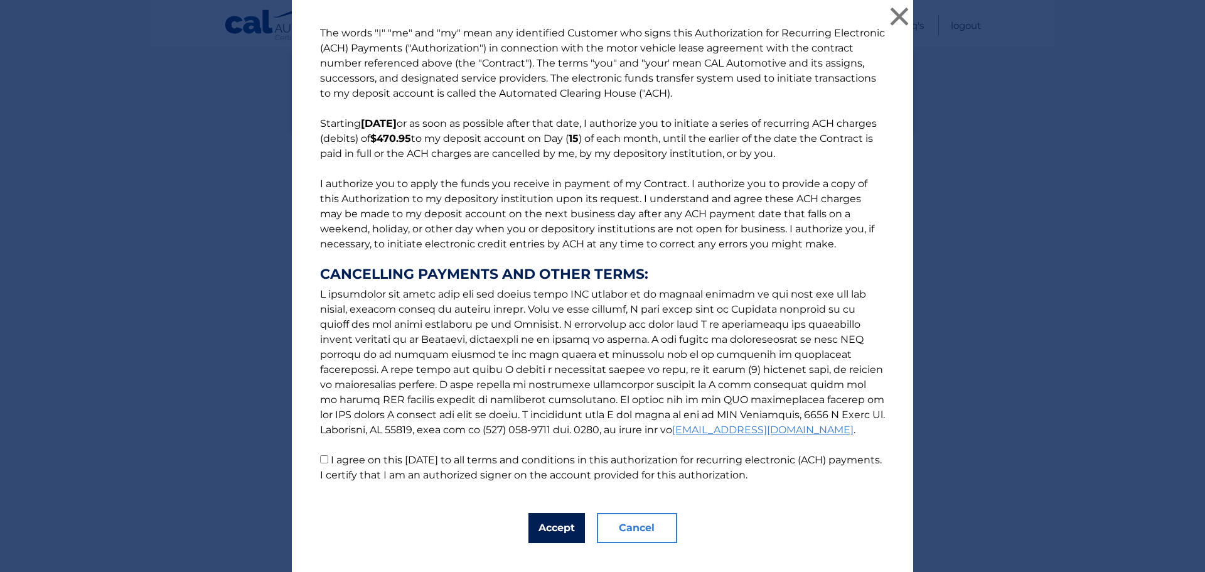  What do you see at coordinates (557, 528) in the screenshot?
I see `button: Accept` at bounding box center [557, 528].